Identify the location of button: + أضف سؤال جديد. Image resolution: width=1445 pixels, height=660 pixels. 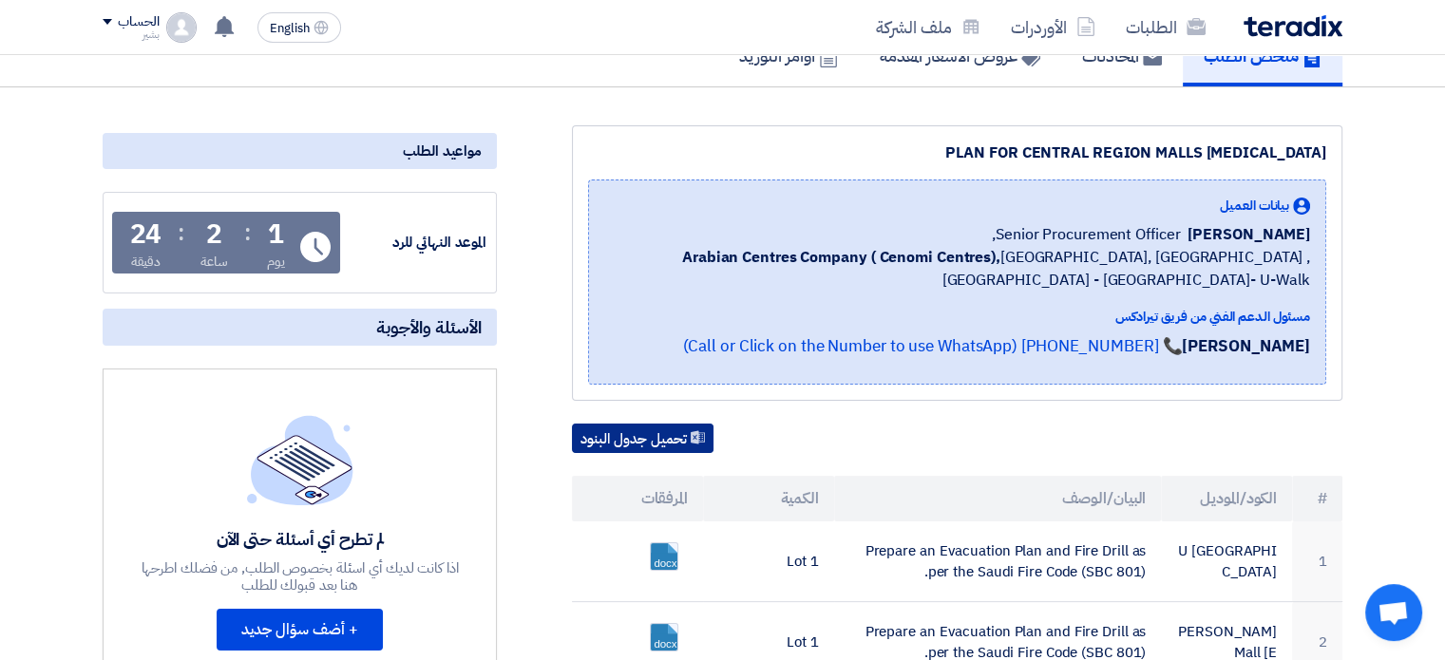
(299, 630).